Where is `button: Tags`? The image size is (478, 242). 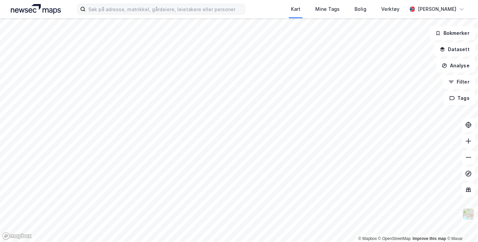 button: Tags is located at coordinates (460, 98).